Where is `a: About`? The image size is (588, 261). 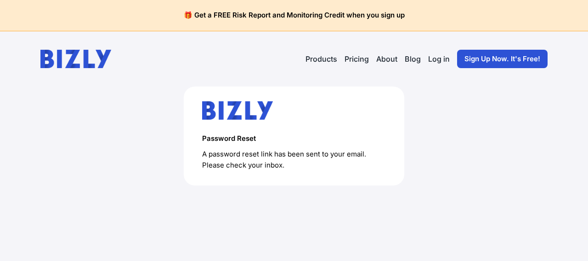
a: About is located at coordinates (387, 59).